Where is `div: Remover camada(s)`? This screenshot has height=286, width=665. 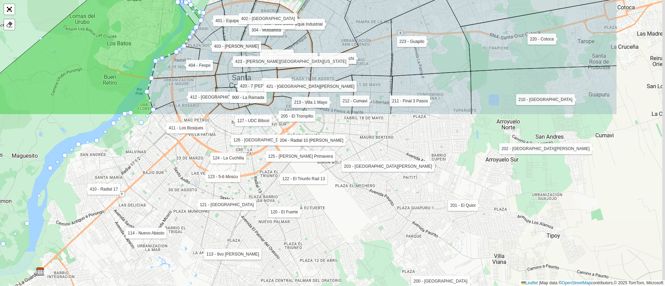
div: Remover camada(s) is located at coordinates (9, 25).